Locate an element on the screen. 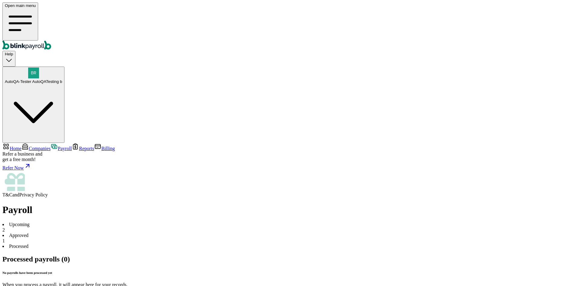 Image resolution: width=581 pixels, height=286 pixels. div: Refer Now is located at coordinates (290, 166).